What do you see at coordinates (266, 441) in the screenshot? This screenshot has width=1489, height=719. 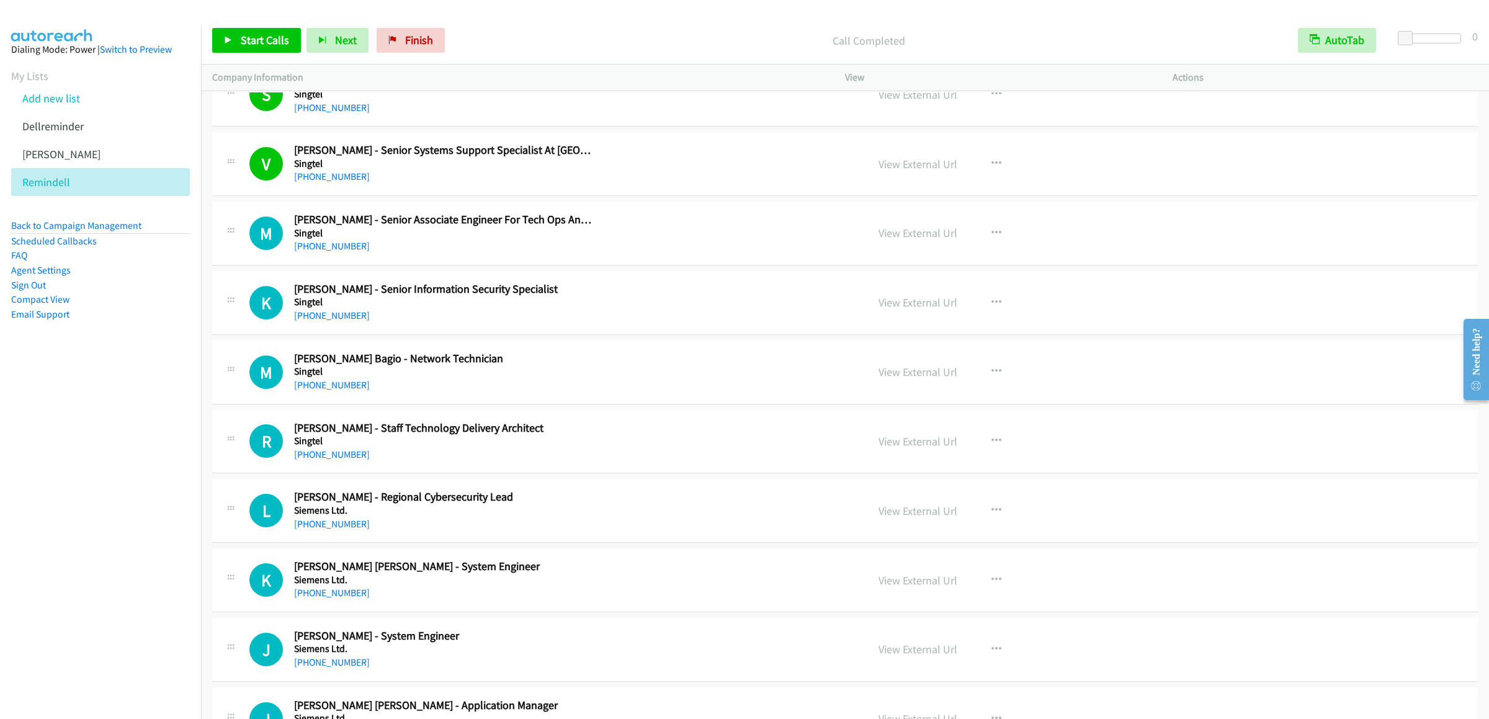 I see `h1: R` at bounding box center [266, 441].